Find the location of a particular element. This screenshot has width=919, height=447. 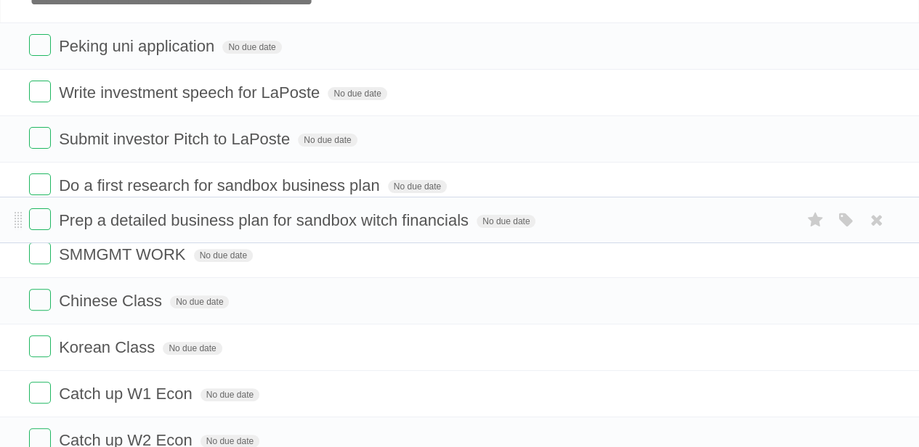

label: Star task is located at coordinates (815, 220).